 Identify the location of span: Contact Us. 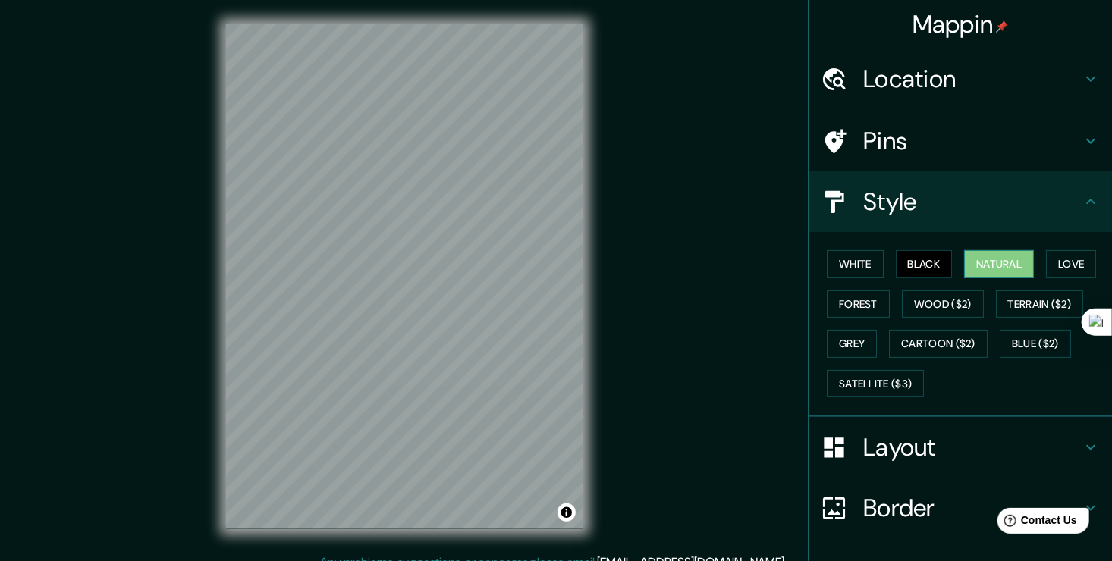
(72, 18).